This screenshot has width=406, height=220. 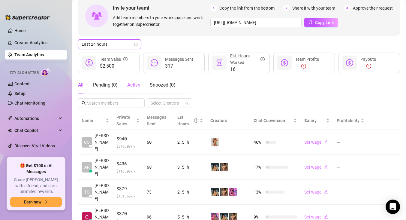 I want to click on span: Snoozed ( 0 ), so click(x=163, y=85).